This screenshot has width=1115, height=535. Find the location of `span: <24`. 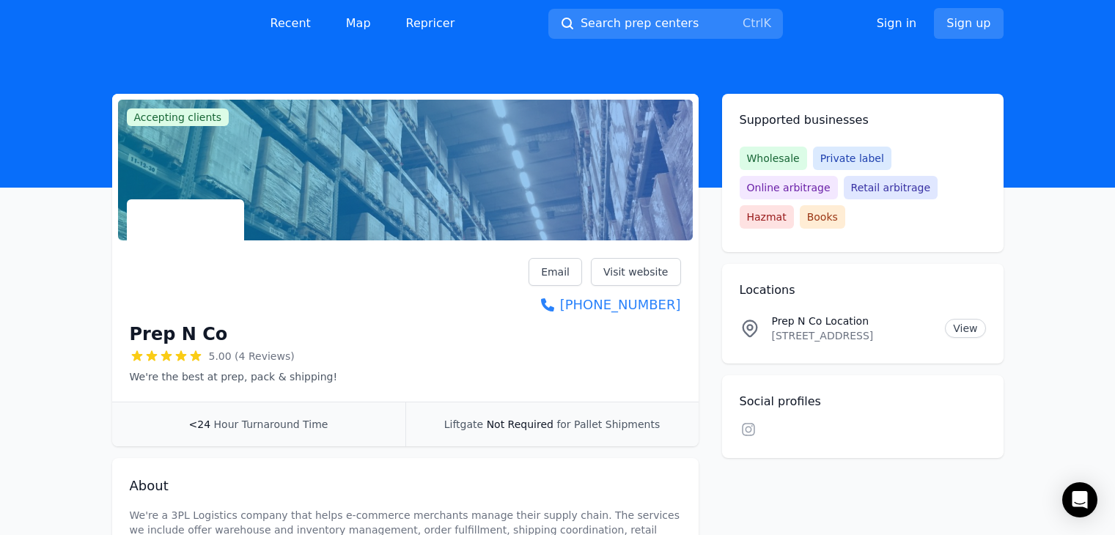

span: <24 is located at coordinates (200, 425).